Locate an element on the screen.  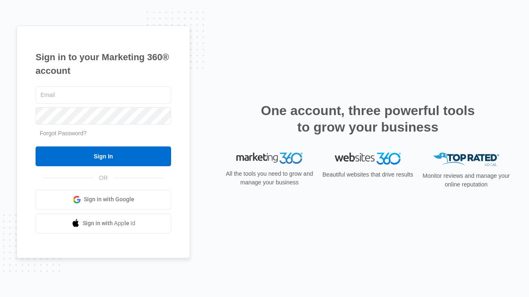
h1: Sign in to your Marketing 360® account is located at coordinates (103, 64).